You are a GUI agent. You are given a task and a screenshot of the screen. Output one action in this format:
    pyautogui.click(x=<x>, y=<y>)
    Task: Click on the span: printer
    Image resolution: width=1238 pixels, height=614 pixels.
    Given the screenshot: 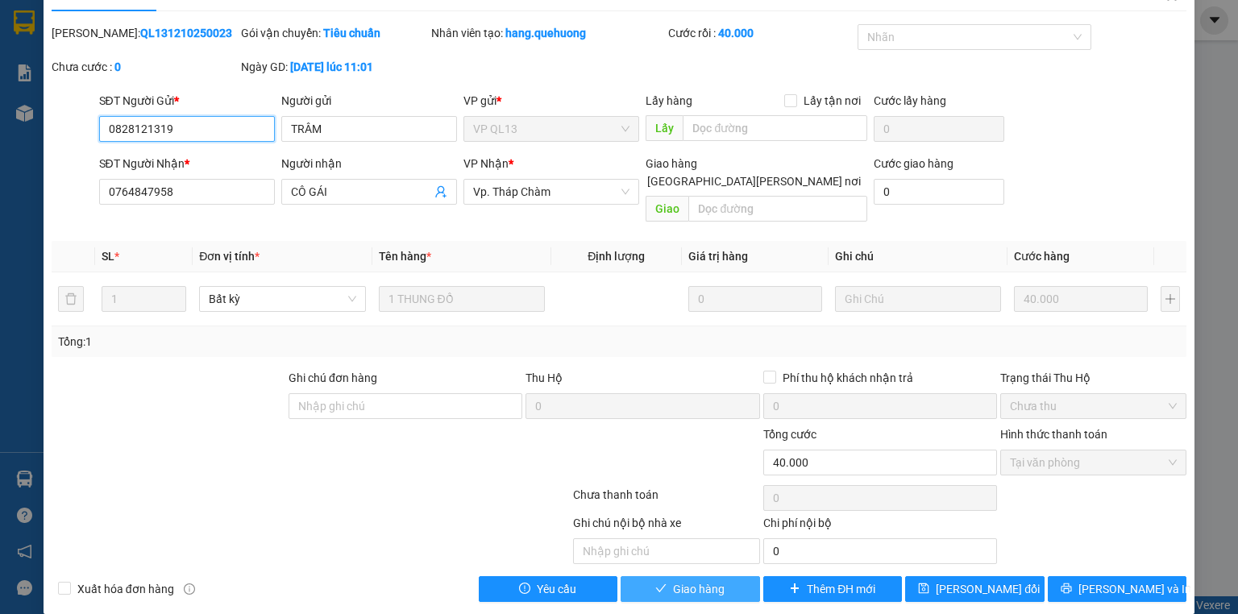 What is the action you would take?
    pyautogui.click(x=1066, y=589)
    